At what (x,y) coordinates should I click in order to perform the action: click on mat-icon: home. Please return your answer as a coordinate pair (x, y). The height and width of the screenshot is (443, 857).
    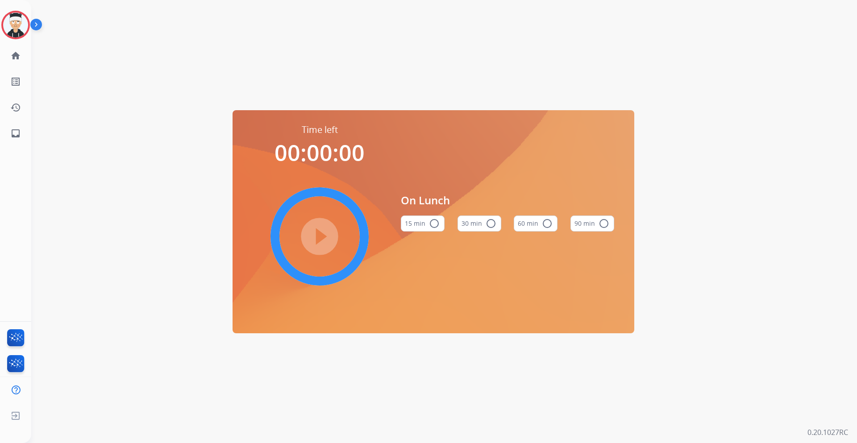
    Looking at the image, I should click on (16, 56).